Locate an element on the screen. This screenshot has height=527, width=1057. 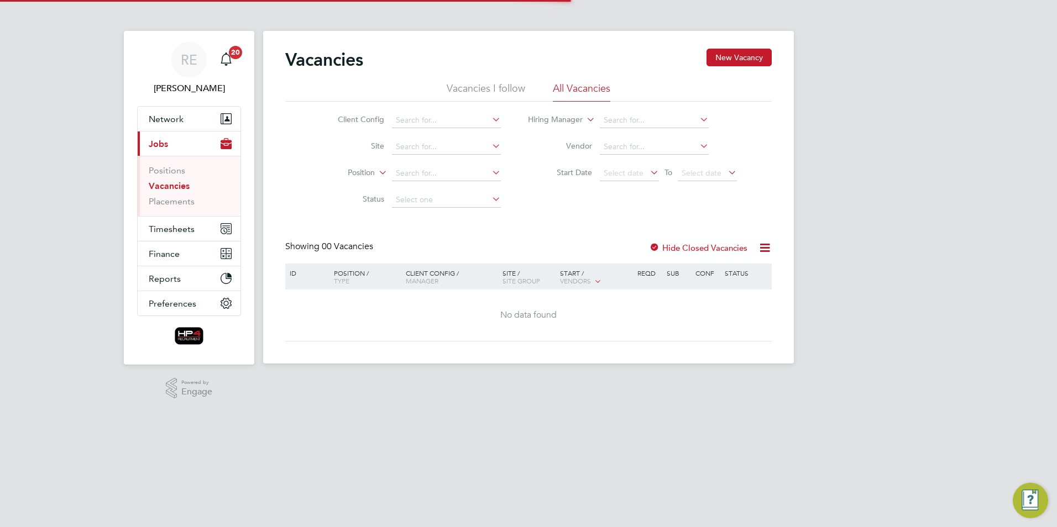
img: hp4recruitment-logo-retina.png is located at coordinates (189, 336).